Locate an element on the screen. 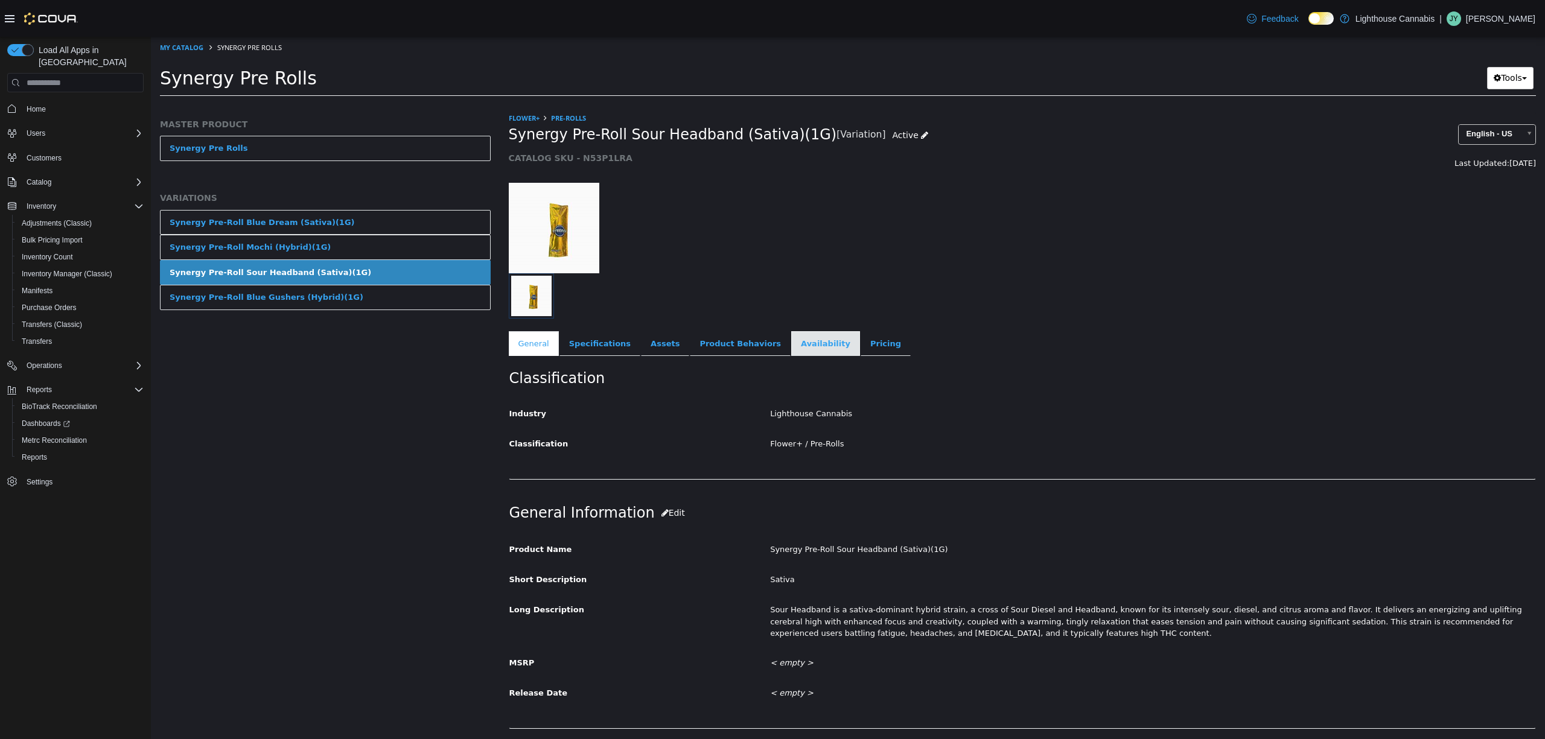 This screenshot has height=739, width=1545. span: Industry is located at coordinates (377, 377).